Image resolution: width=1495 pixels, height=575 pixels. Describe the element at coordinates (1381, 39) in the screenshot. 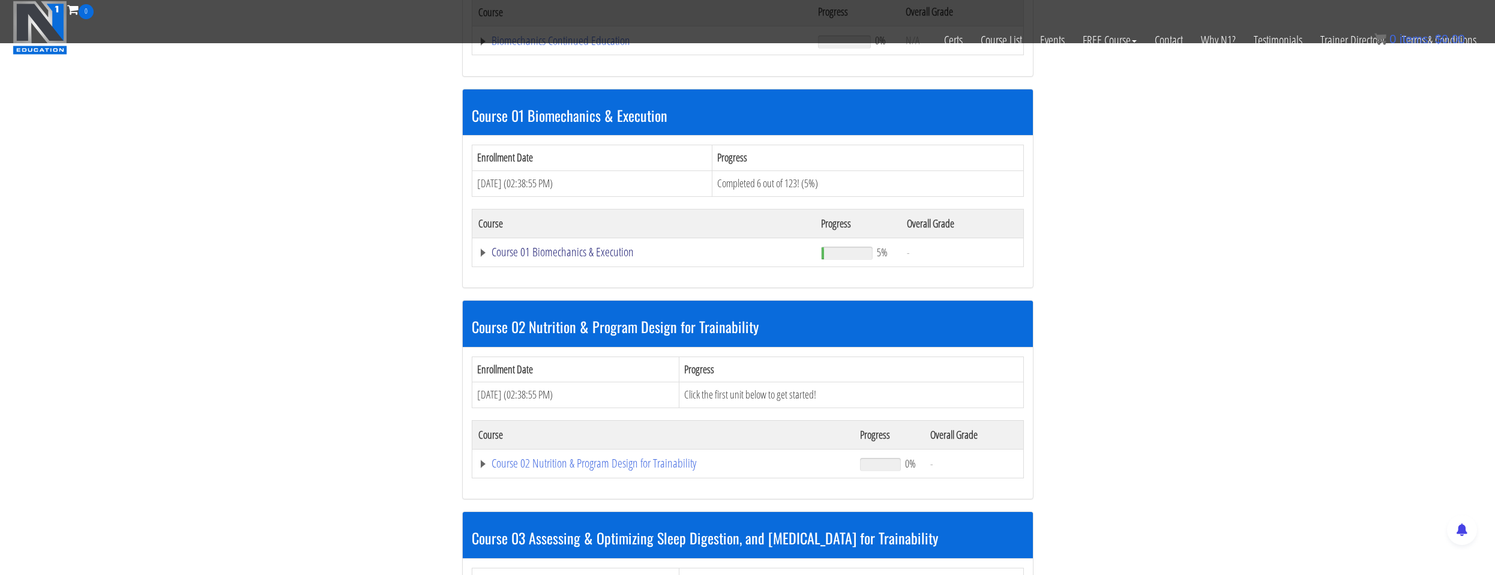

I see `img: icon11.png` at that location.